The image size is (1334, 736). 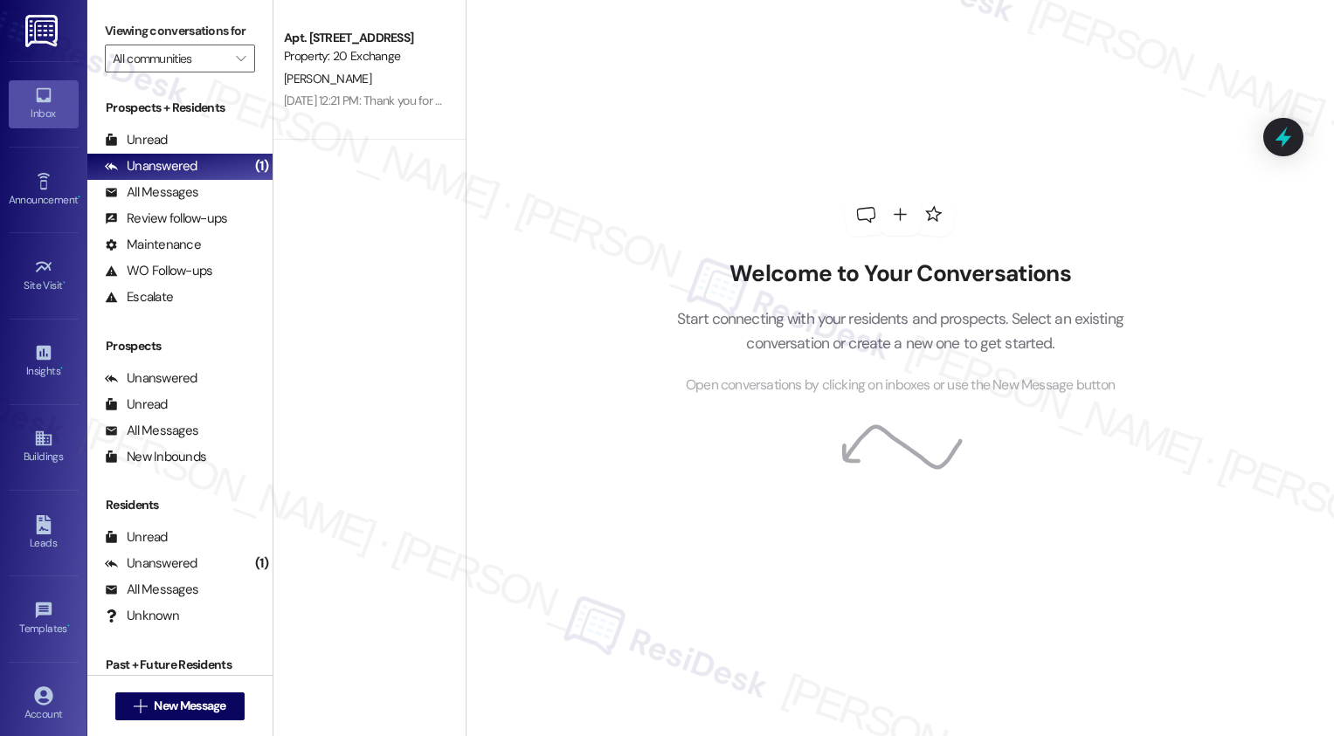 What do you see at coordinates (44, 104) in the screenshot?
I see `a: Inbox` at bounding box center [44, 104].